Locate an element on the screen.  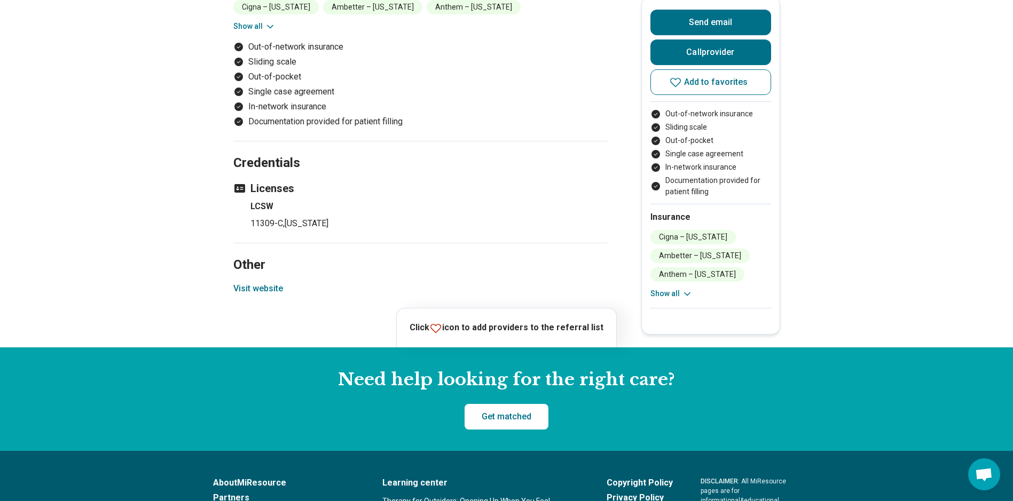
h2: Need help looking for the right care? is located at coordinates (506, 380).